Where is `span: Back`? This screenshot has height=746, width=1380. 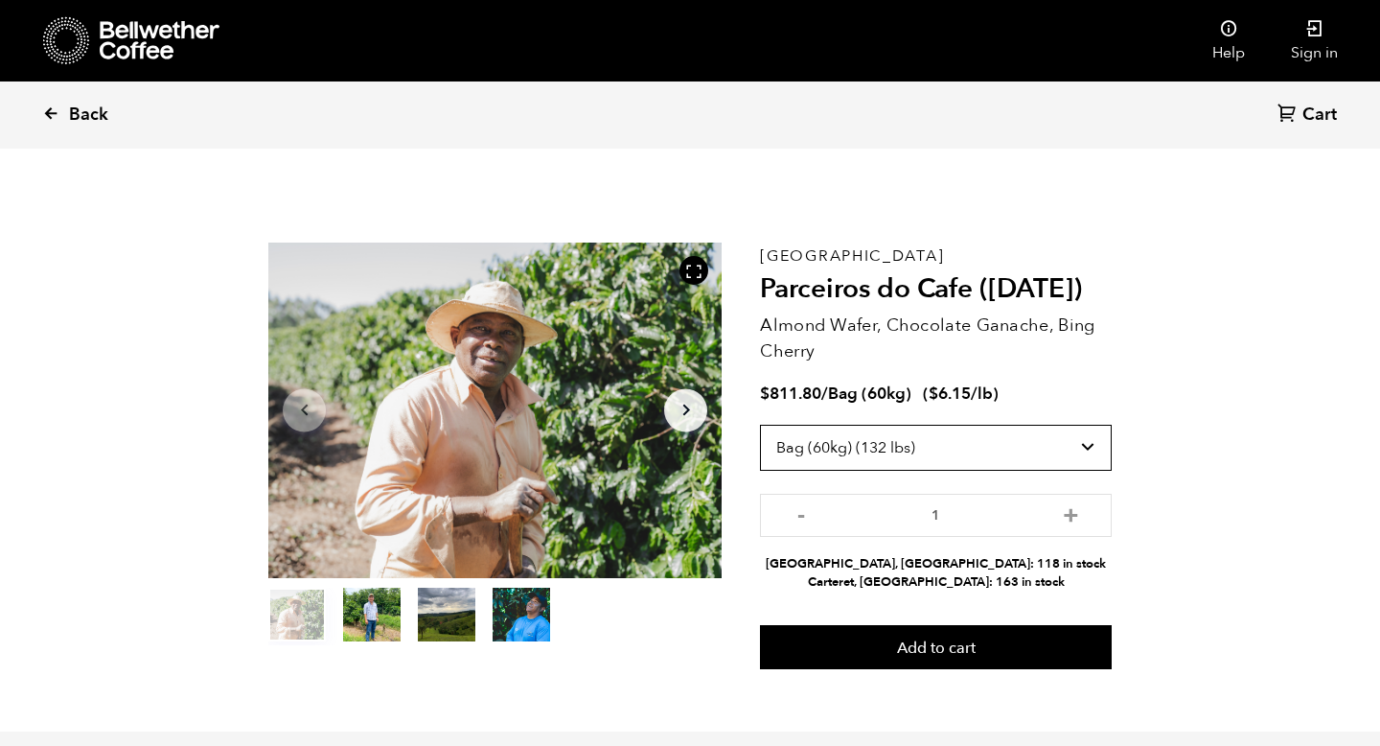
span: Back is located at coordinates (88, 115).